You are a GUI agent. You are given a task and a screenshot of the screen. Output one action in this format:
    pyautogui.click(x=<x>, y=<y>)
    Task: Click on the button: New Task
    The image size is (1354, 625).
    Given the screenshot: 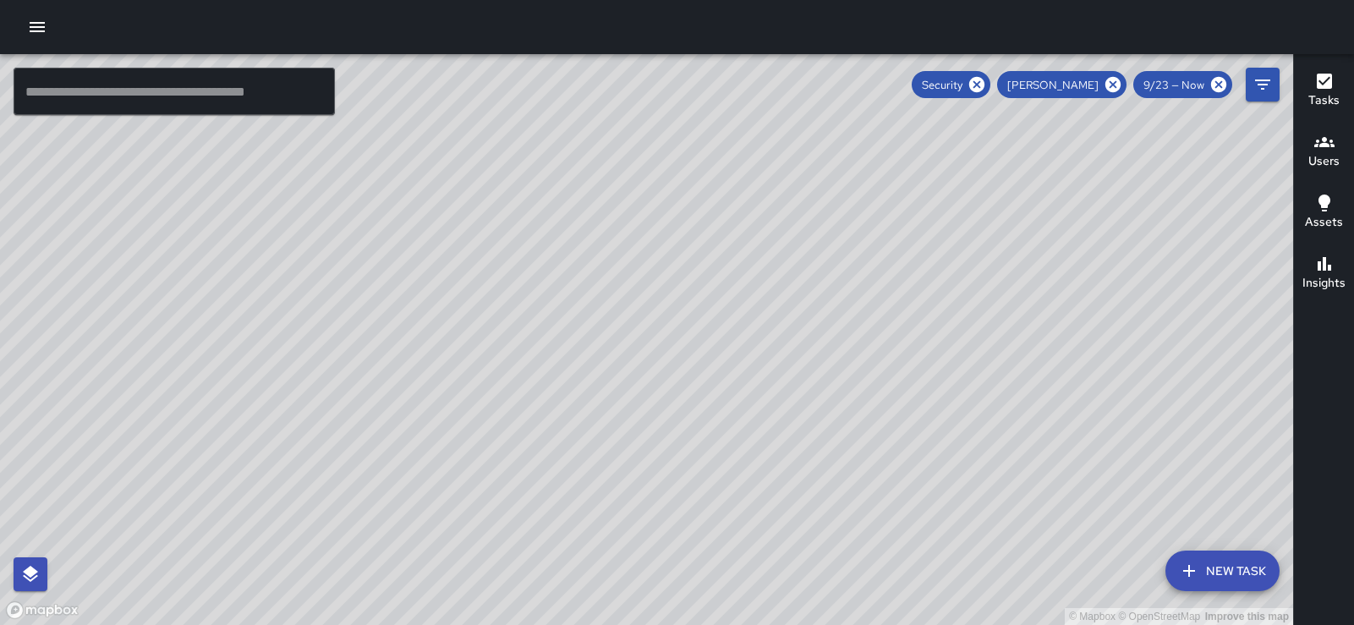 What is the action you would take?
    pyautogui.click(x=1222, y=571)
    